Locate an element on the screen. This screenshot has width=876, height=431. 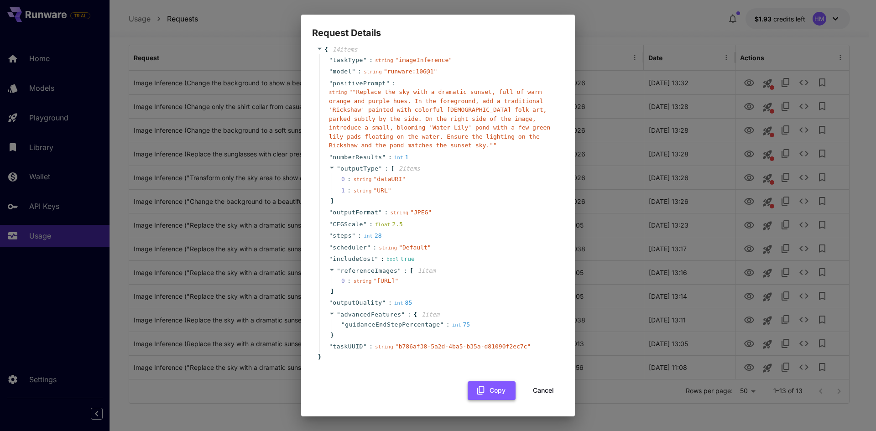
span: guidanceEndStepPercentage is located at coordinates (392, 325).